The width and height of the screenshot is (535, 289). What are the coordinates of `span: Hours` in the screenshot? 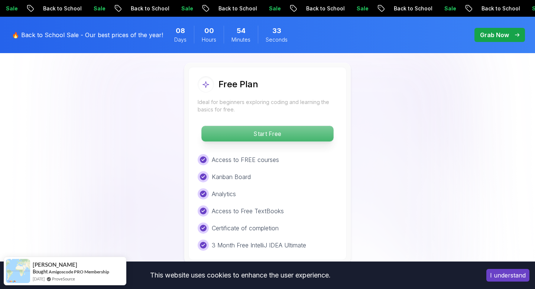 It's located at (209, 40).